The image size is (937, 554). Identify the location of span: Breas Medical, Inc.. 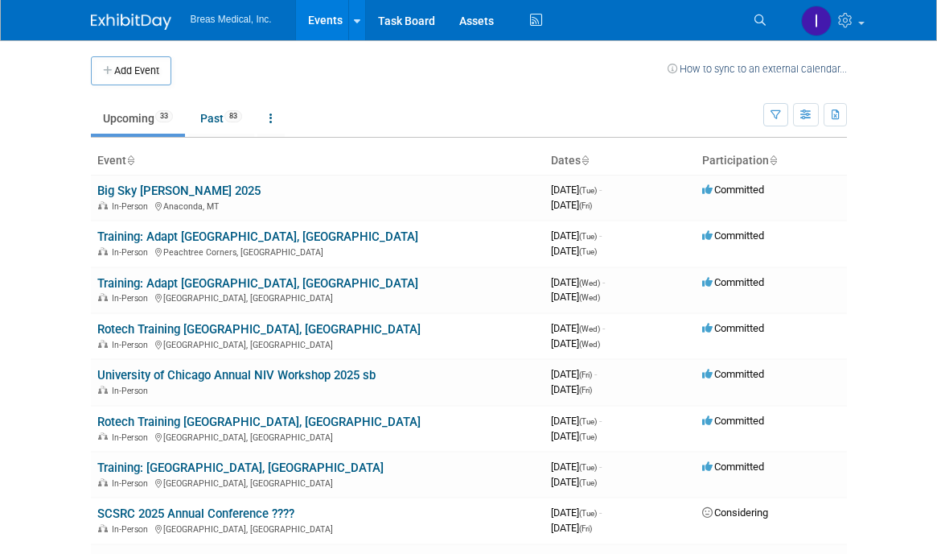
(231, 19).